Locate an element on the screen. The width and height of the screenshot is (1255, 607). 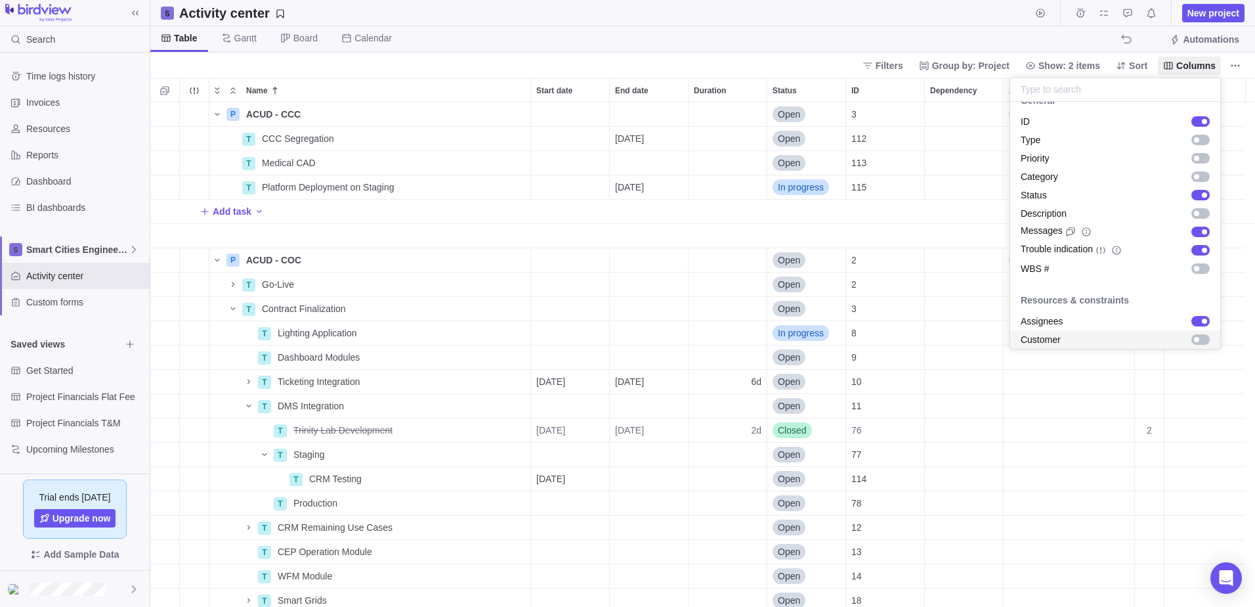
div: WBS # is located at coordinates (1115, 269).